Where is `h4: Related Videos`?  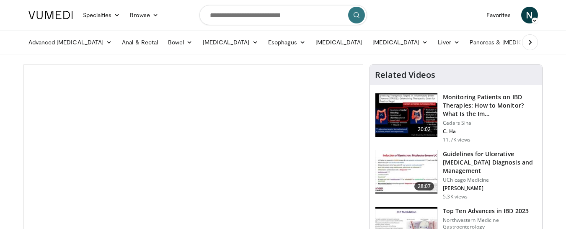
h4: Related Videos is located at coordinates (405, 75).